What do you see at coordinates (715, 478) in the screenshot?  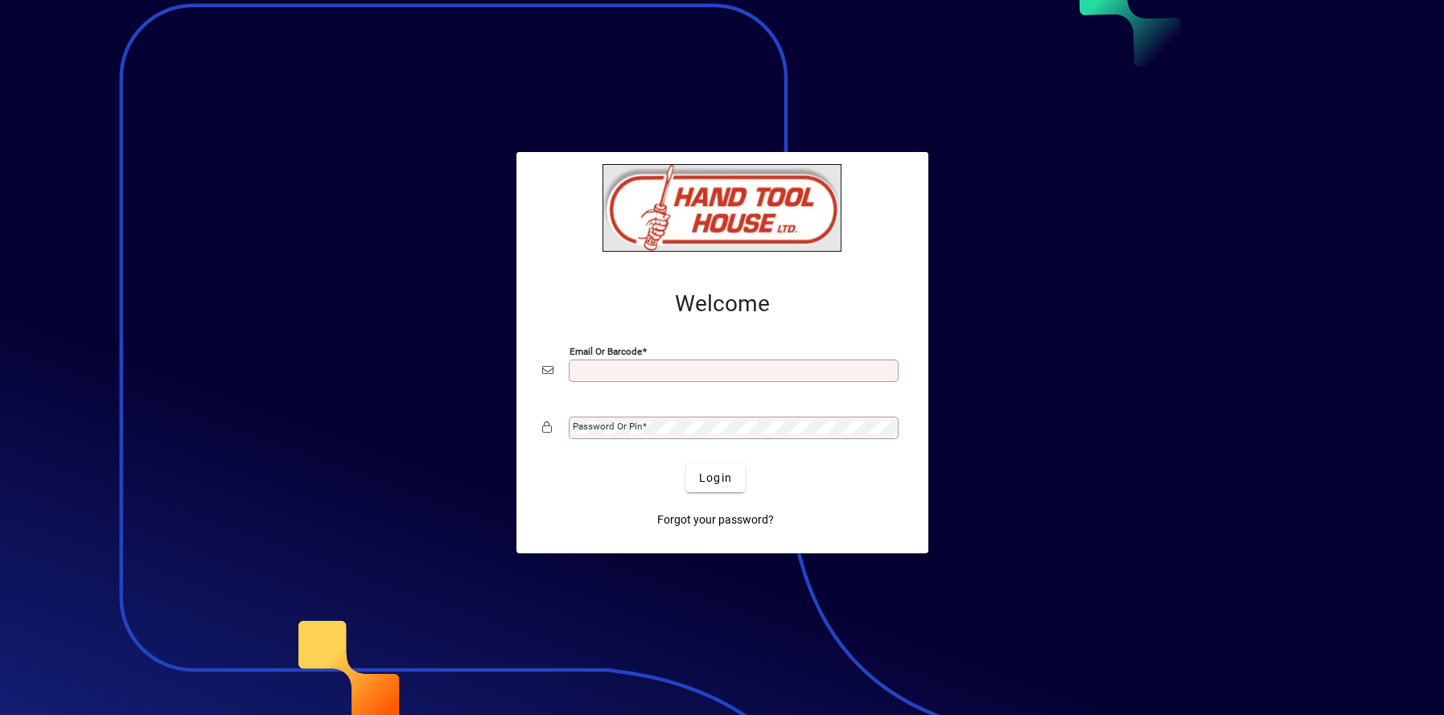 I see `span: Login` at bounding box center [715, 478].